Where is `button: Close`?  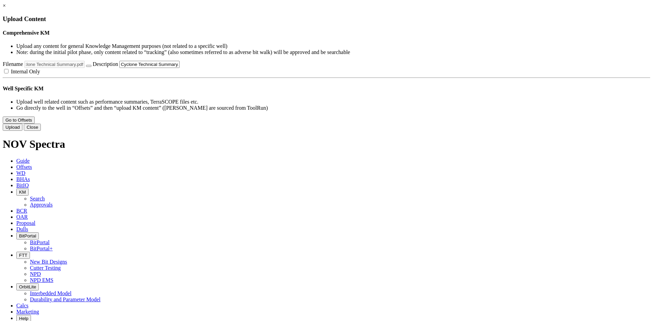
button: Close is located at coordinates (32, 127).